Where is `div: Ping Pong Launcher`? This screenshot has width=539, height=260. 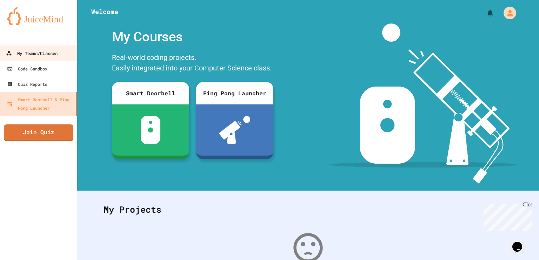
div: Ping Pong Launcher is located at coordinates (235, 93).